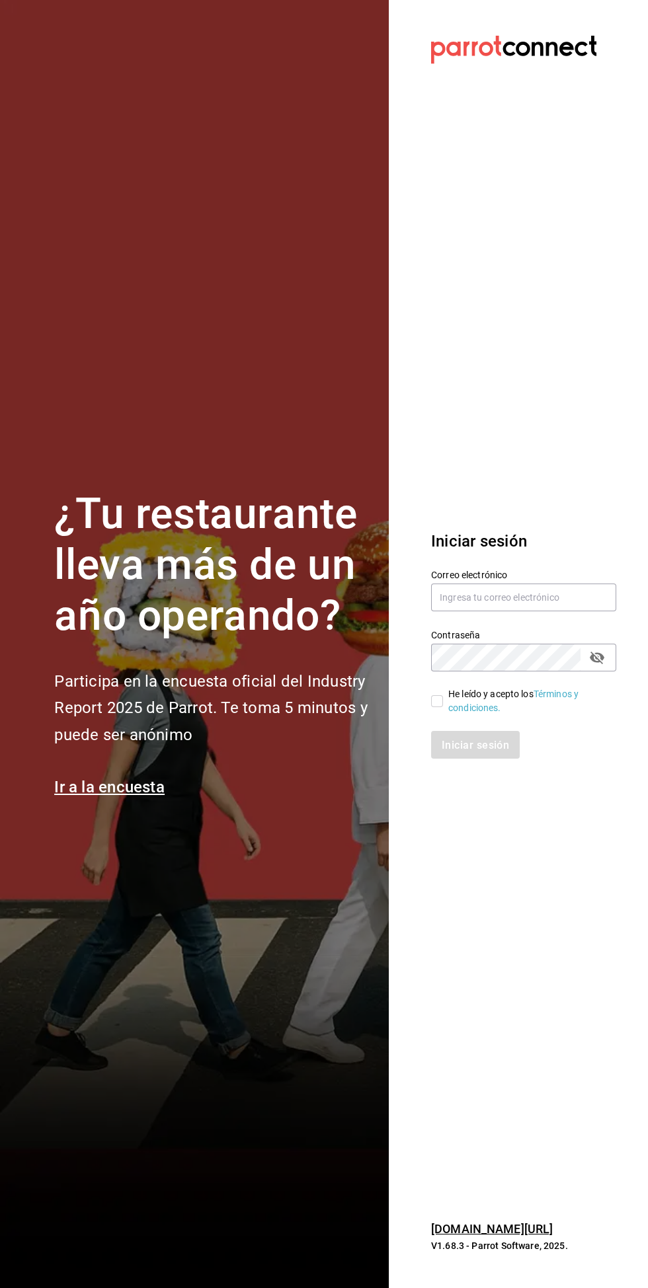 Image resolution: width=648 pixels, height=1288 pixels. What do you see at coordinates (523, 597) in the screenshot?
I see `input: Ingresa tu correo electrónico` at bounding box center [523, 597].